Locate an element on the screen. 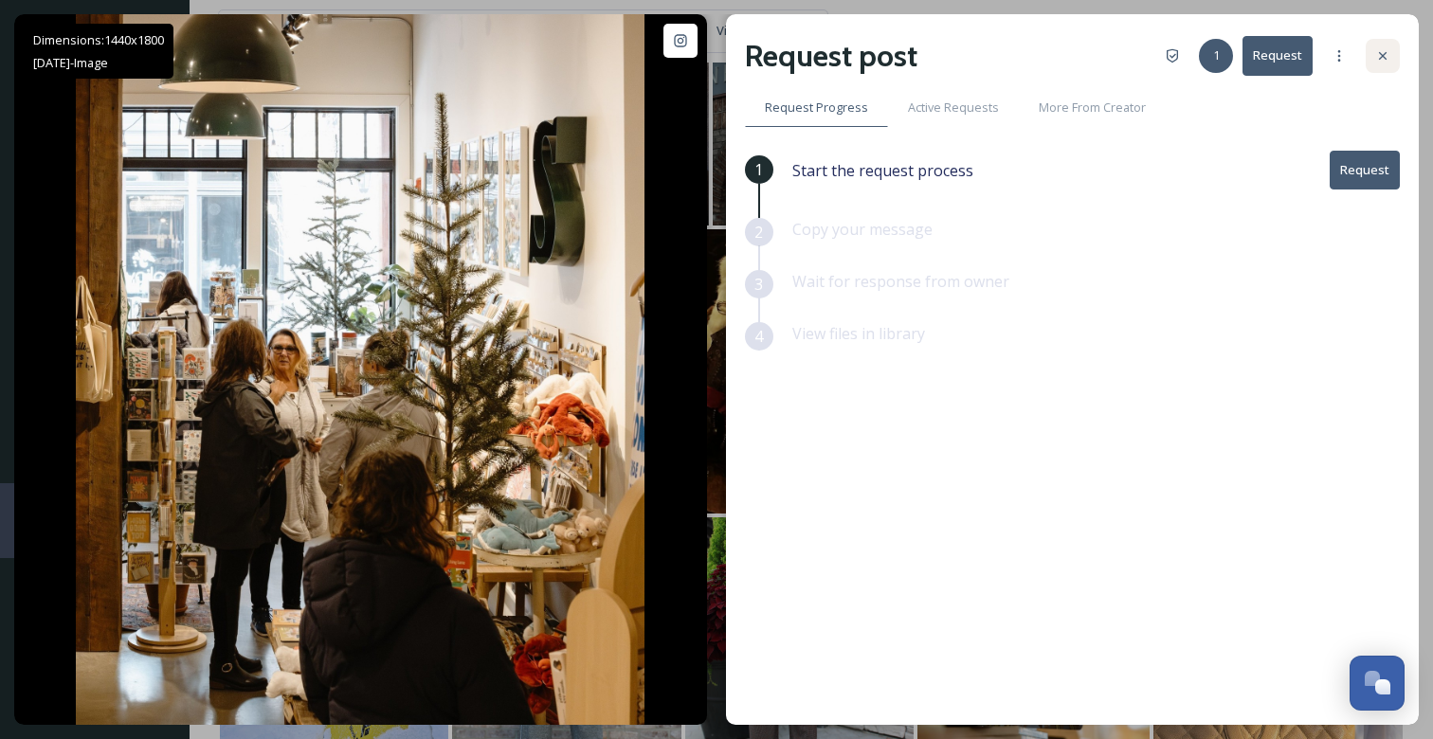 The height and width of the screenshot is (739, 1433). img: Watching you show your friends and houseguests our stores and your favourite products warms our h... is located at coordinates (360, 370).